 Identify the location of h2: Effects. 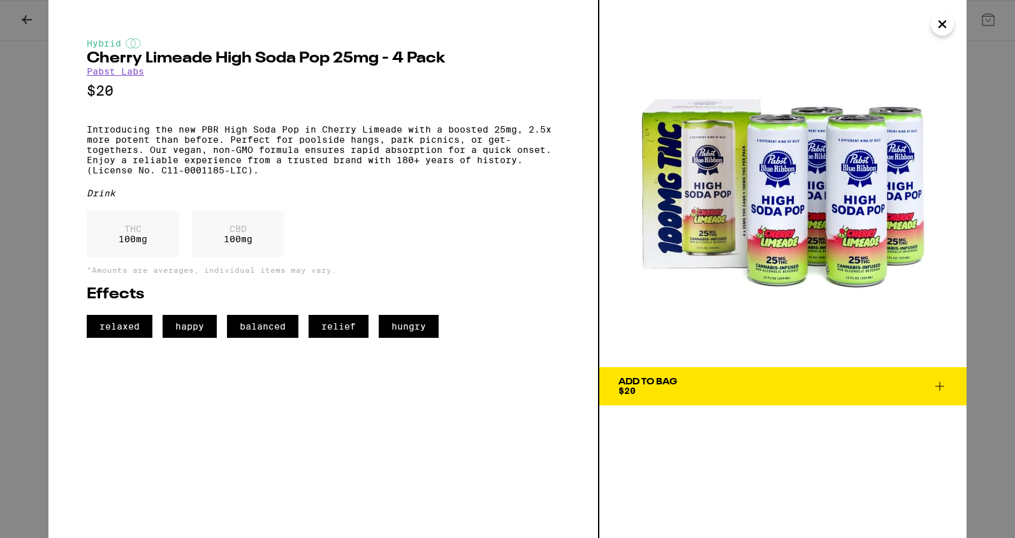
(323, 295).